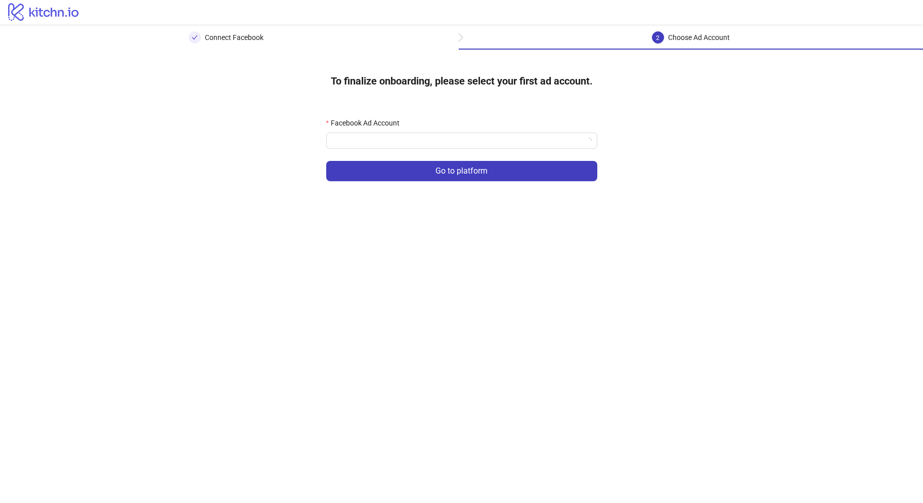 The image size is (923, 503). Describe the element at coordinates (195, 37) in the screenshot. I see `span: check` at that location.